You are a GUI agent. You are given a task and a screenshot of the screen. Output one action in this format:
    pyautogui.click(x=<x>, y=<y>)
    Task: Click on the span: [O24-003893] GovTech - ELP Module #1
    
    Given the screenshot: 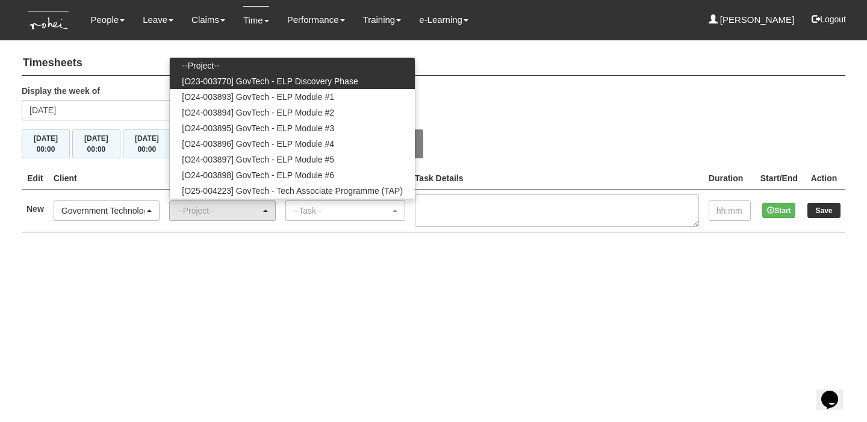 What is the action you would take?
    pyautogui.click(x=258, y=97)
    